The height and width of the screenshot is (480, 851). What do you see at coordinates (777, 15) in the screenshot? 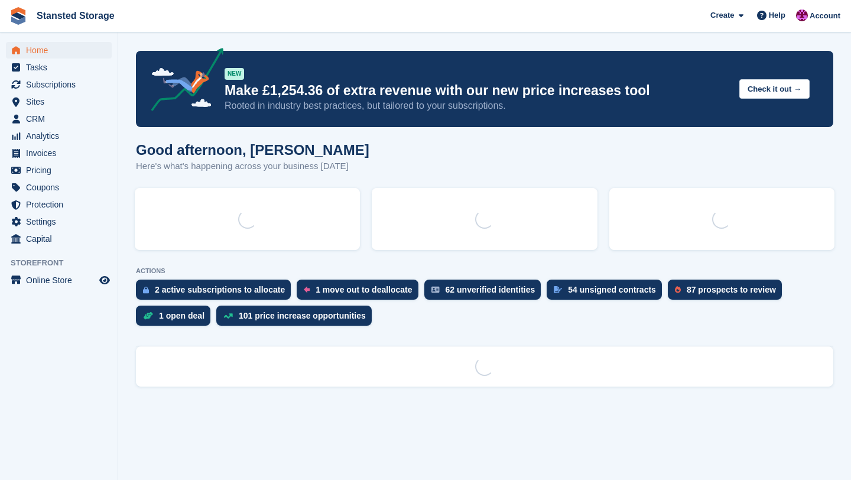
I see `span: Help` at bounding box center [777, 15].